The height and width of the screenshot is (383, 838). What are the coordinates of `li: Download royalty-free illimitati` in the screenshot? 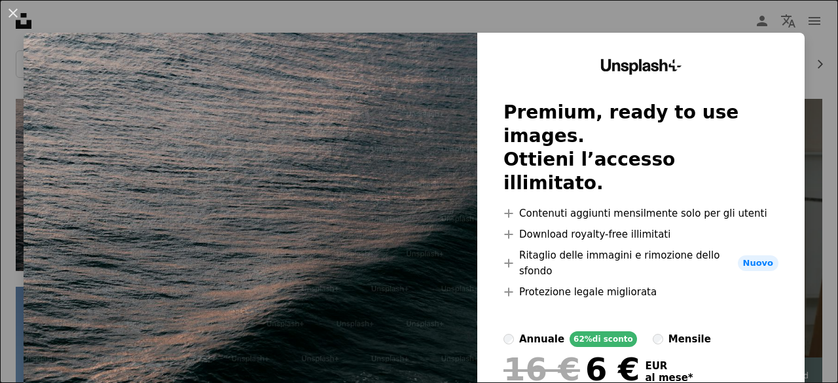 It's located at (641, 234).